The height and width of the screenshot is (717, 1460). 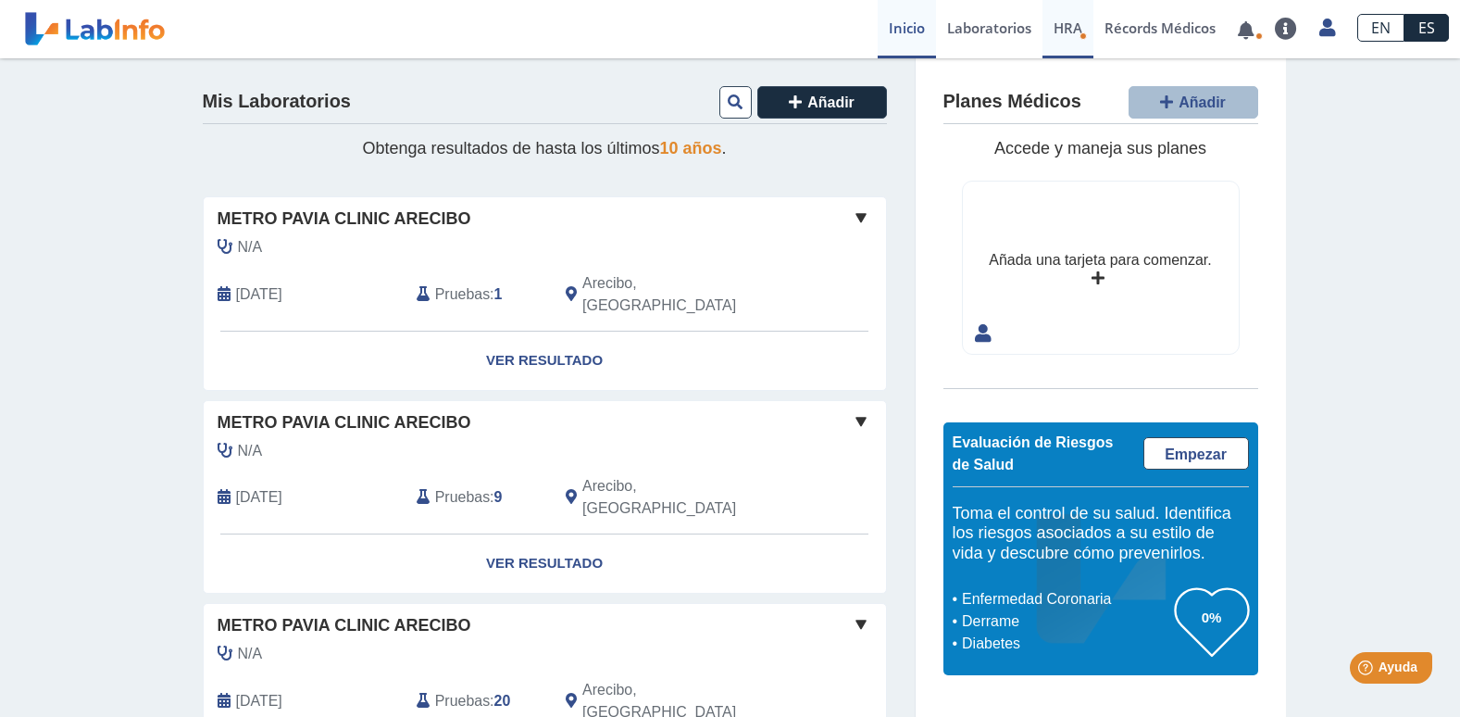 What do you see at coordinates (691, 148) in the screenshot?
I see `span: 10 años` at bounding box center [691, 148].